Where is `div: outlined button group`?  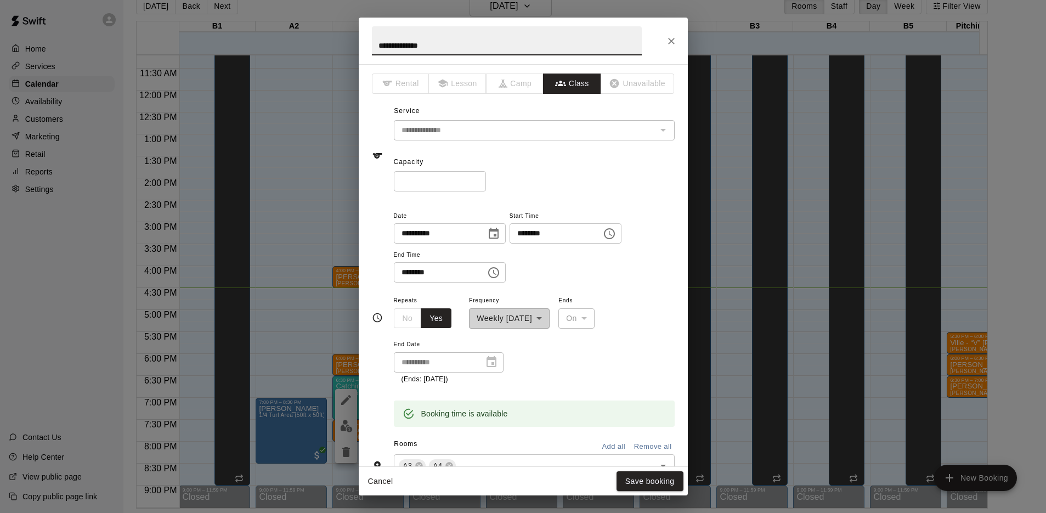
div: outlined button group is located at coordinates (423, 318).